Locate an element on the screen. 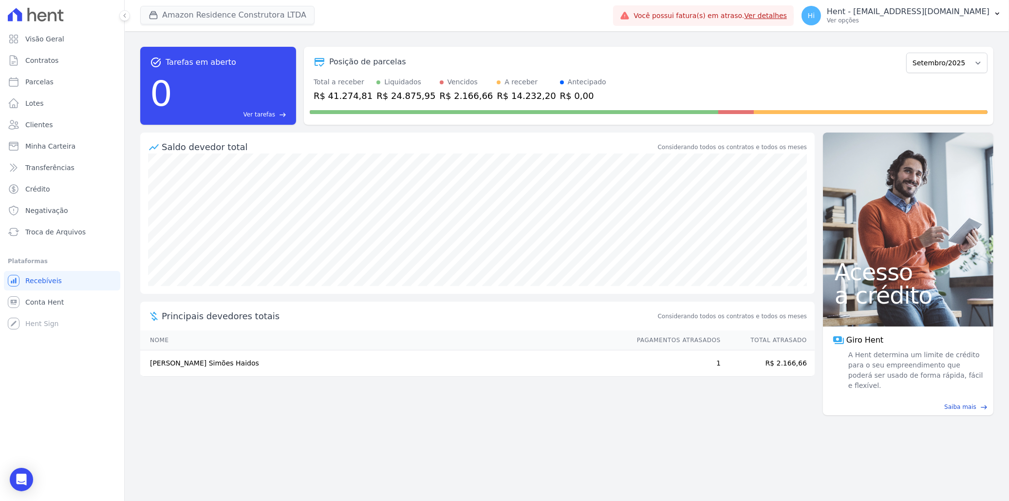  span: Negativação is located at coordinates (47, 210).